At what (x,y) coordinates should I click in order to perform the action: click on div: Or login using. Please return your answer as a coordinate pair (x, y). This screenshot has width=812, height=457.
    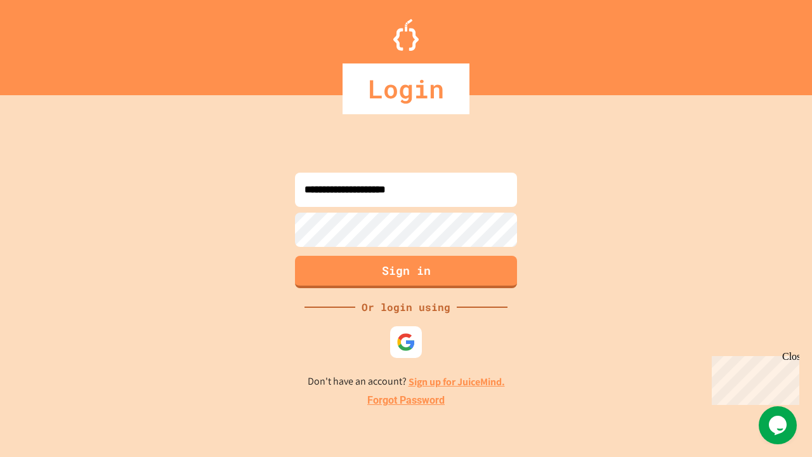
    Looking at the image, I should click on (406, 307).